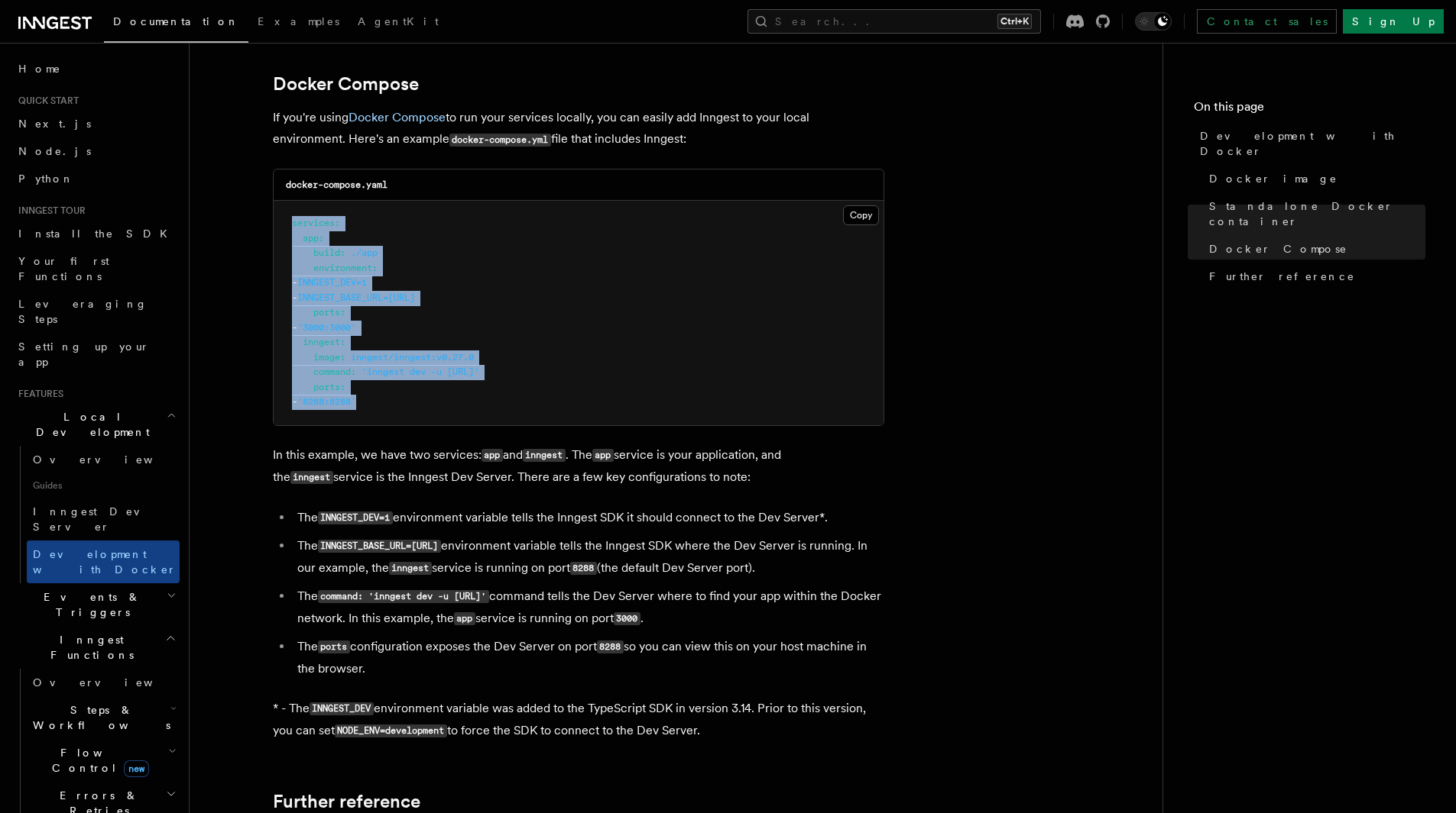 Image resolution: width=1456 pixels, height=813 pixels. Describe the element at coordinates (55, 124) in the screenshot. I see `span: Next.js` at that location.